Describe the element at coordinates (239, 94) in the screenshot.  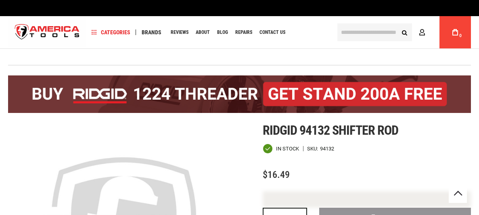
I see `img: BOGO: Buy the RIDGID® 1224 Threader (26092), get the 92467 200A Stand FREE!` at that location.